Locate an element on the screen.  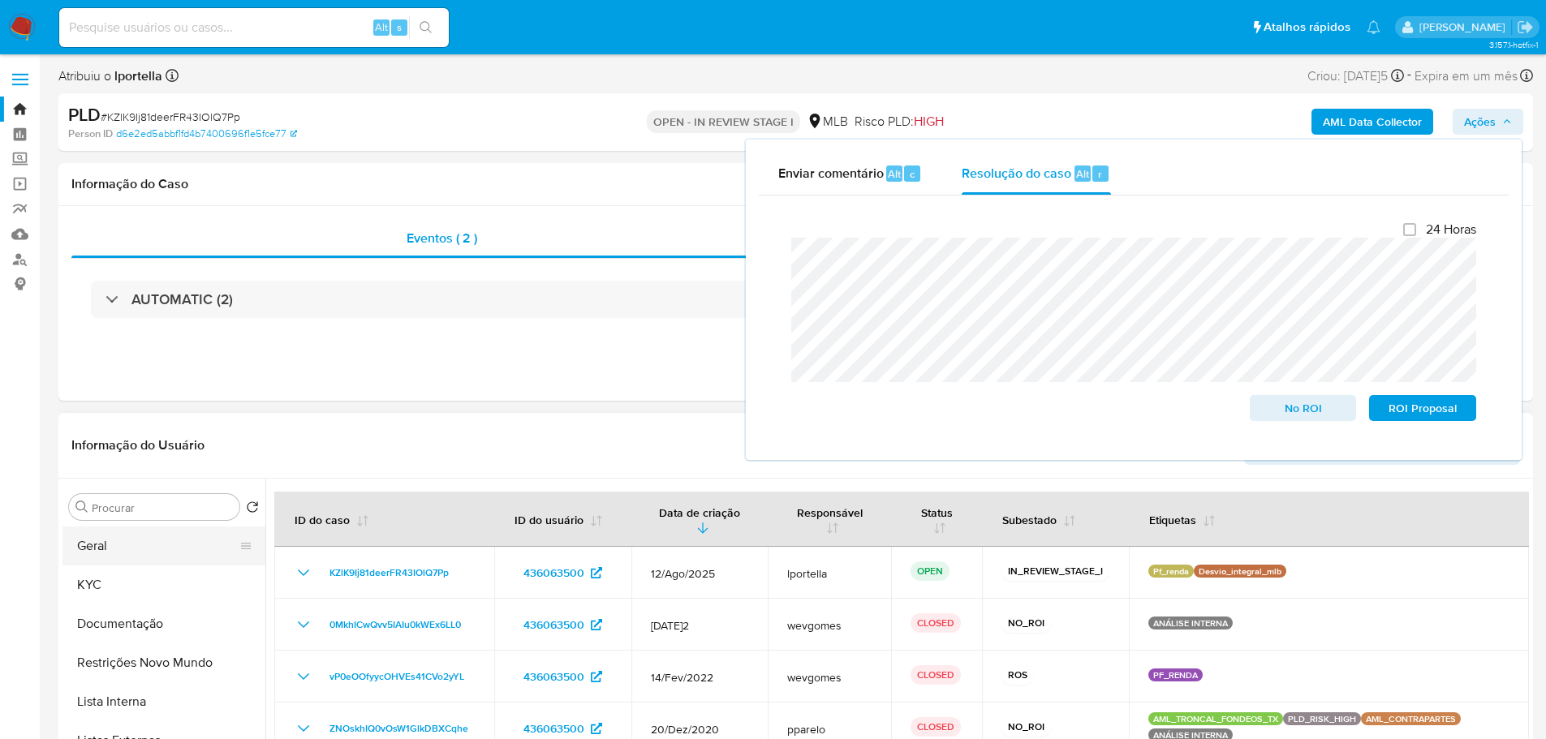
div: AUTOMATIC (2) is located at coordinates (795, 299).